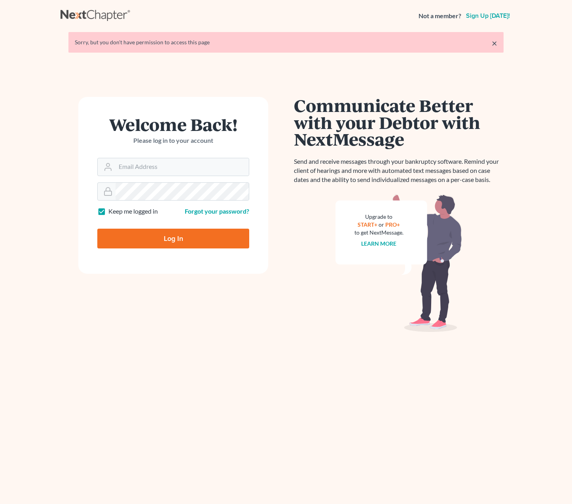  What do you see at coordinates (393, 224) in the screenshot?
I see `a: PRO+` at bounding box center [393, 224].